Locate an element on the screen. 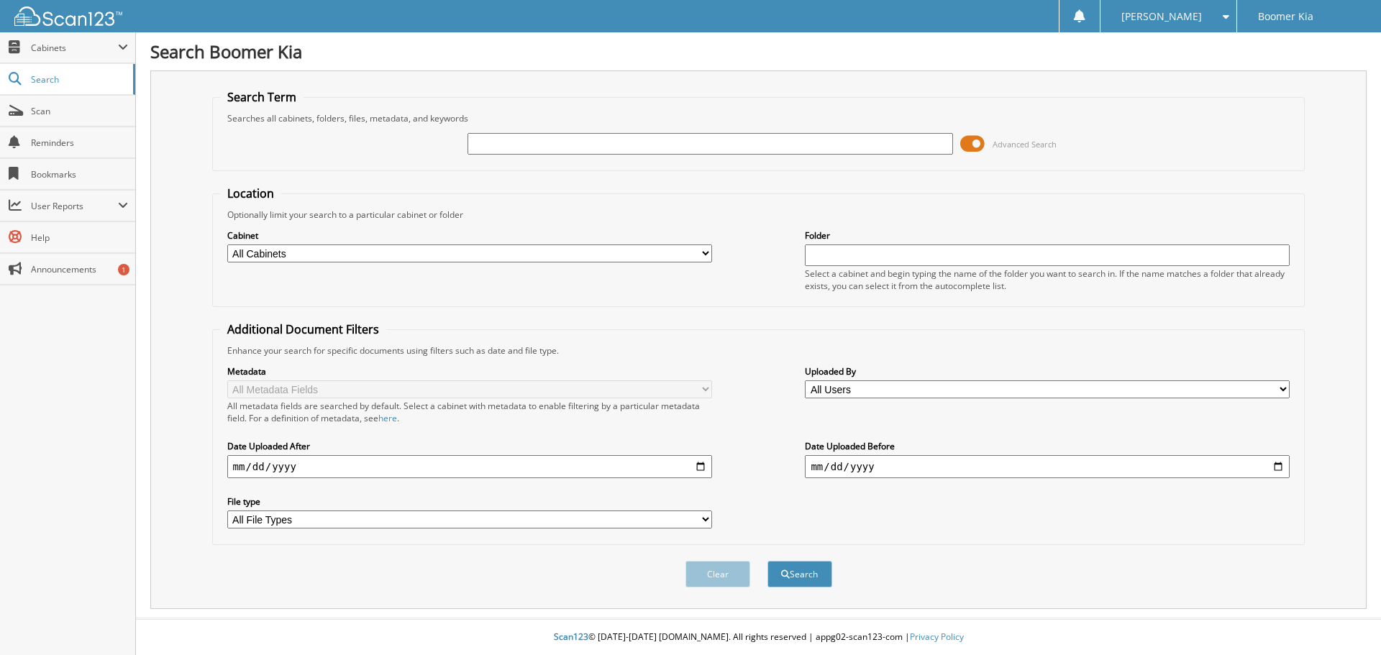 This screenshot has height=655, width=1381. button: Clear is located at coordinates (718, 574).